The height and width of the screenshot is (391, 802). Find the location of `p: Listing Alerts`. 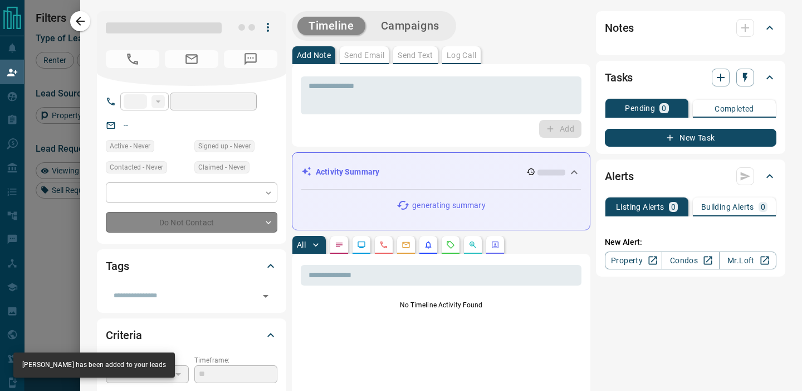

p: Listing Alerts is located at coordinates (640, 207).